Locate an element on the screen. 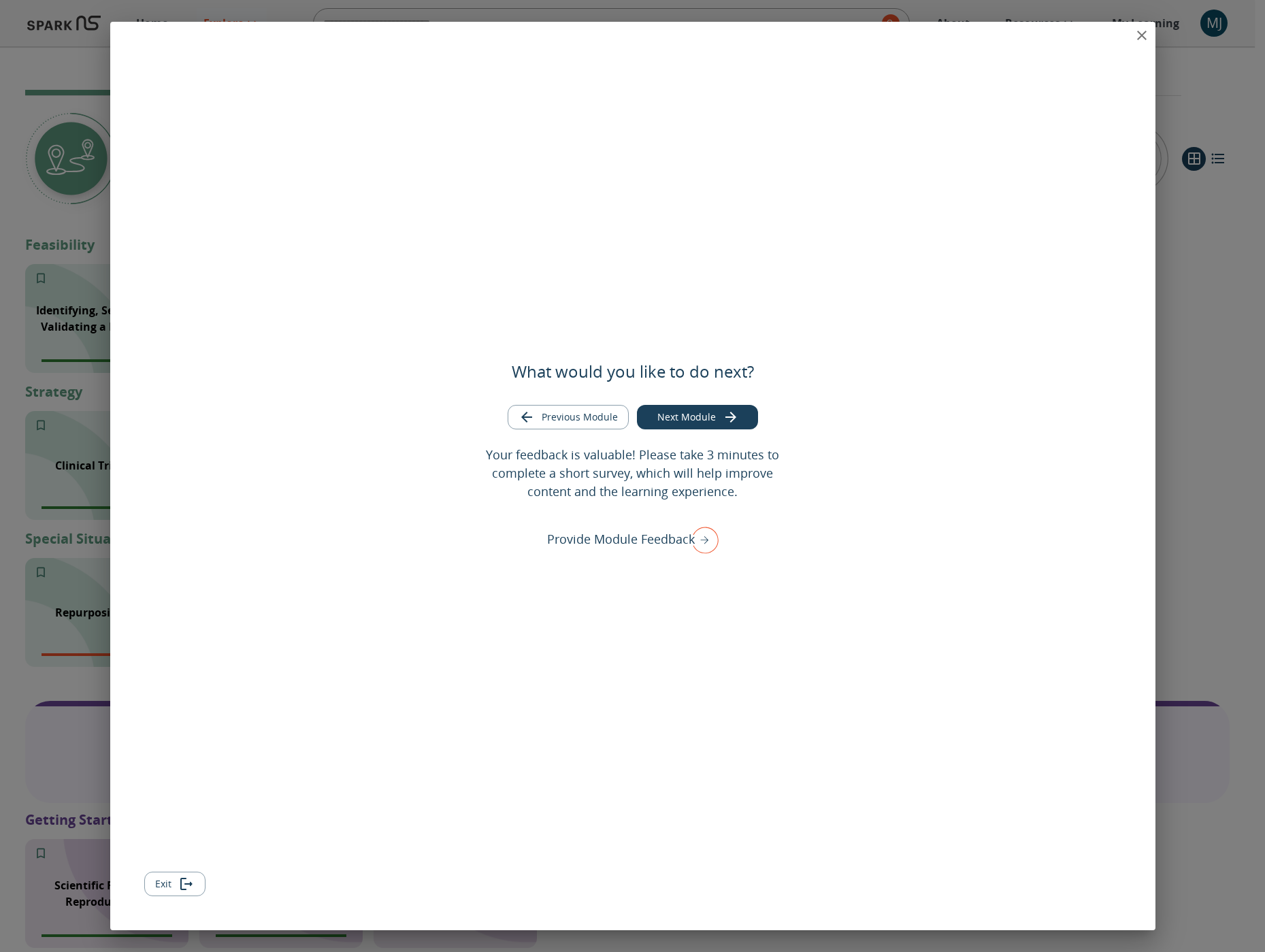  button: Go to previous module is located at coordinates (568, 418).